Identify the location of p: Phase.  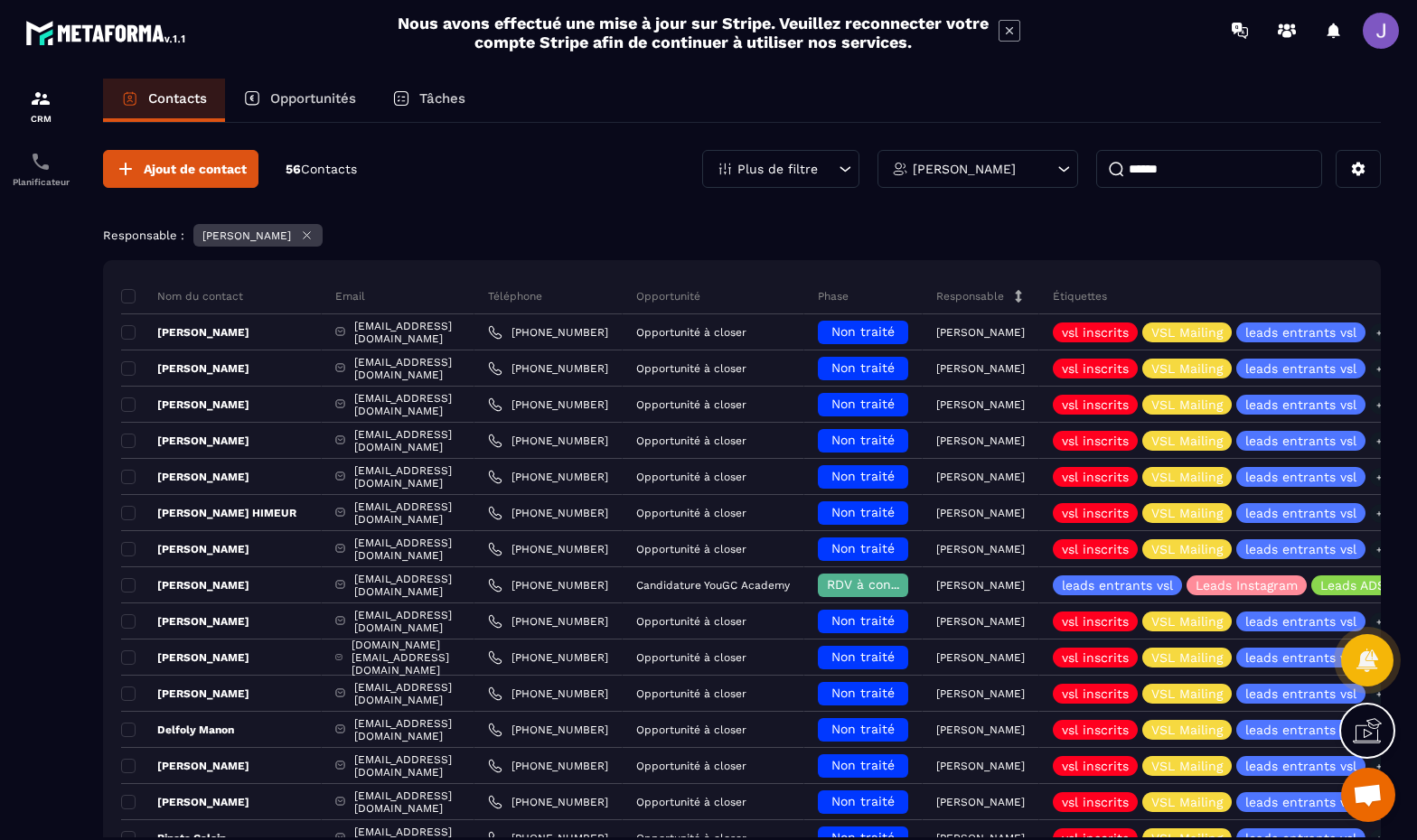
(833, 297).